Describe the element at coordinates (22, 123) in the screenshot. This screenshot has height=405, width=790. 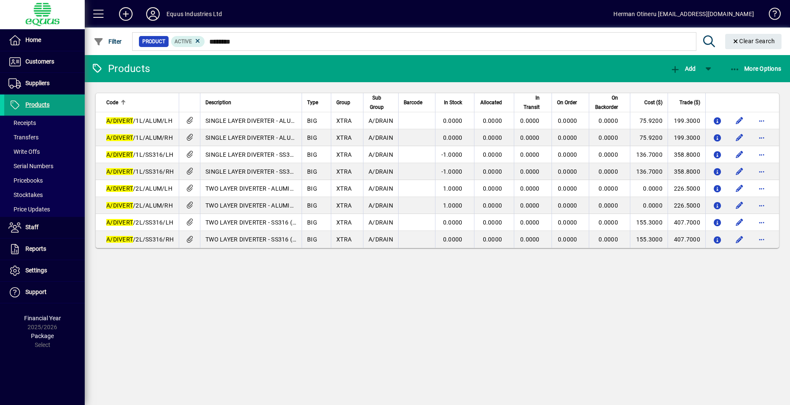
I see `span: Receipts` at that location.